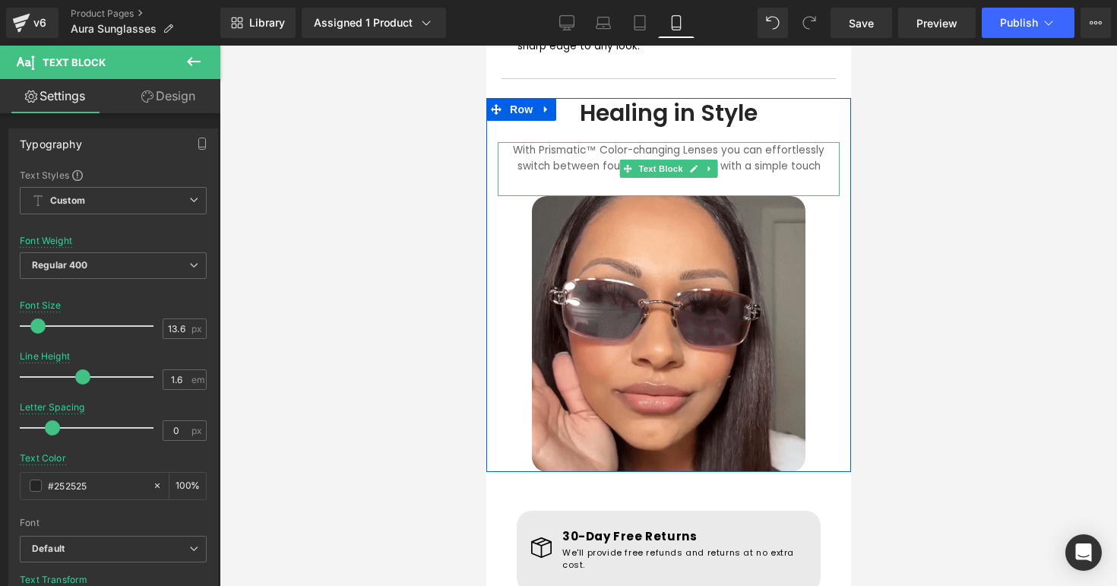 The width and height of the screenshot is (1117, 586). What do you see at coordinates (861, 23) in the screenshot?
I see `span: Save` at bounding box center [861, 23].